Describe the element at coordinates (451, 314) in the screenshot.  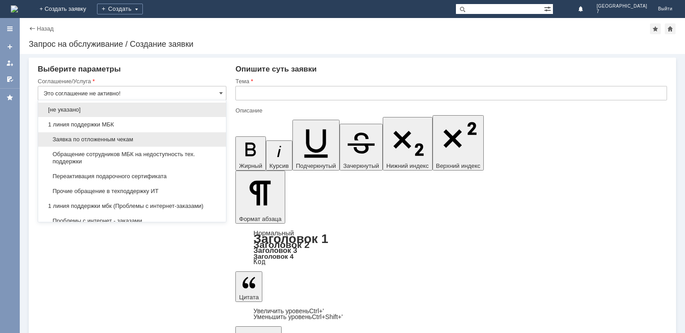
I see `div: Цитата` at that location.